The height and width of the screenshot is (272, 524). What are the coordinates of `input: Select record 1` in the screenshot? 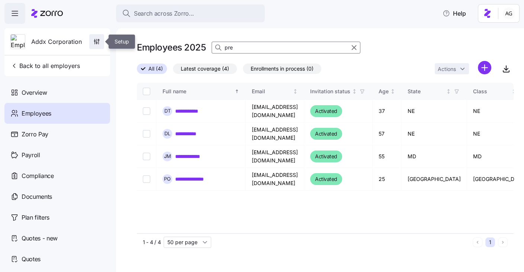 It's located at (146, 111).